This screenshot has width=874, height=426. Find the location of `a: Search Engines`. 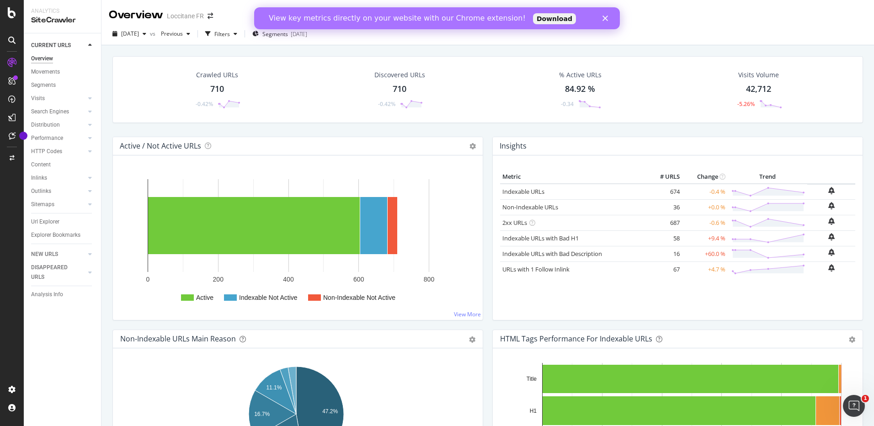

a: Search Engines is located at coordinates (58, 112).